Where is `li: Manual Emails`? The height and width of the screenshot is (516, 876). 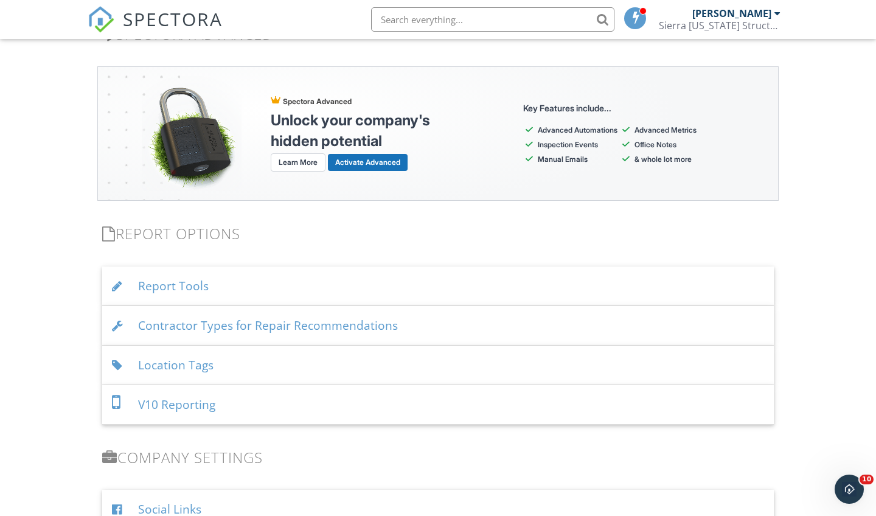 li: Manual Emails is located at coordinates (577, 159).